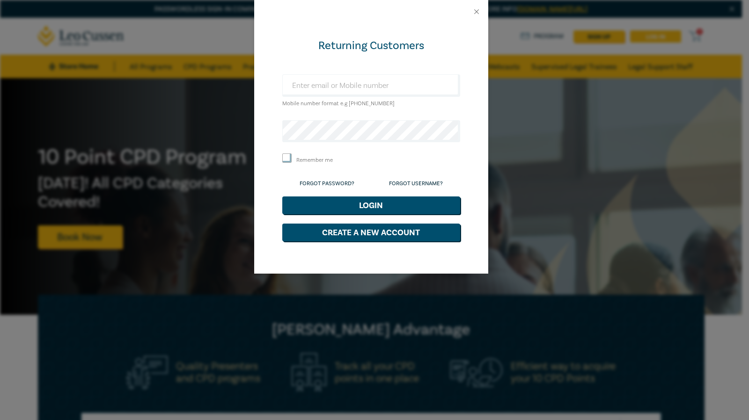 This screenshot has width=749, height=420. Describe the element at coordinates (476, 12) in the screenshot. I see `button: Close` at that location.